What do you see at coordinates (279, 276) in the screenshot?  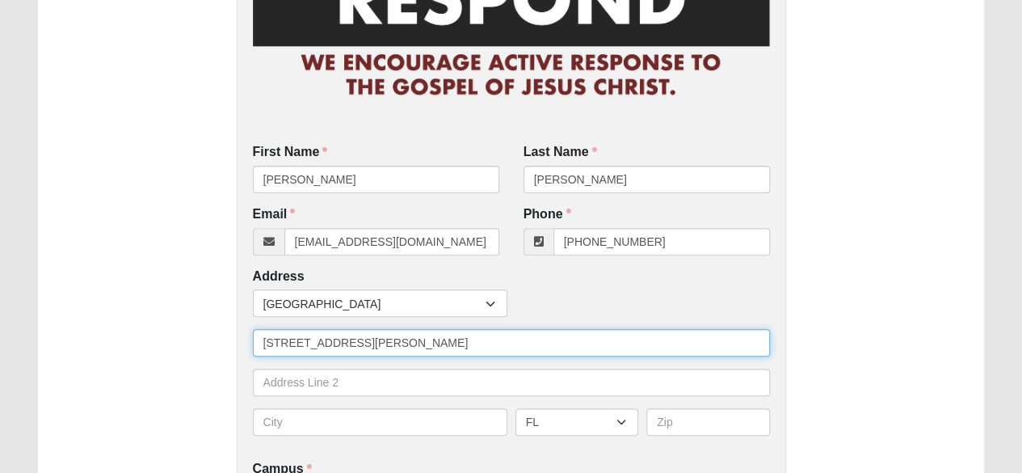 I see `label: Address` at bounding box center [279, 276].